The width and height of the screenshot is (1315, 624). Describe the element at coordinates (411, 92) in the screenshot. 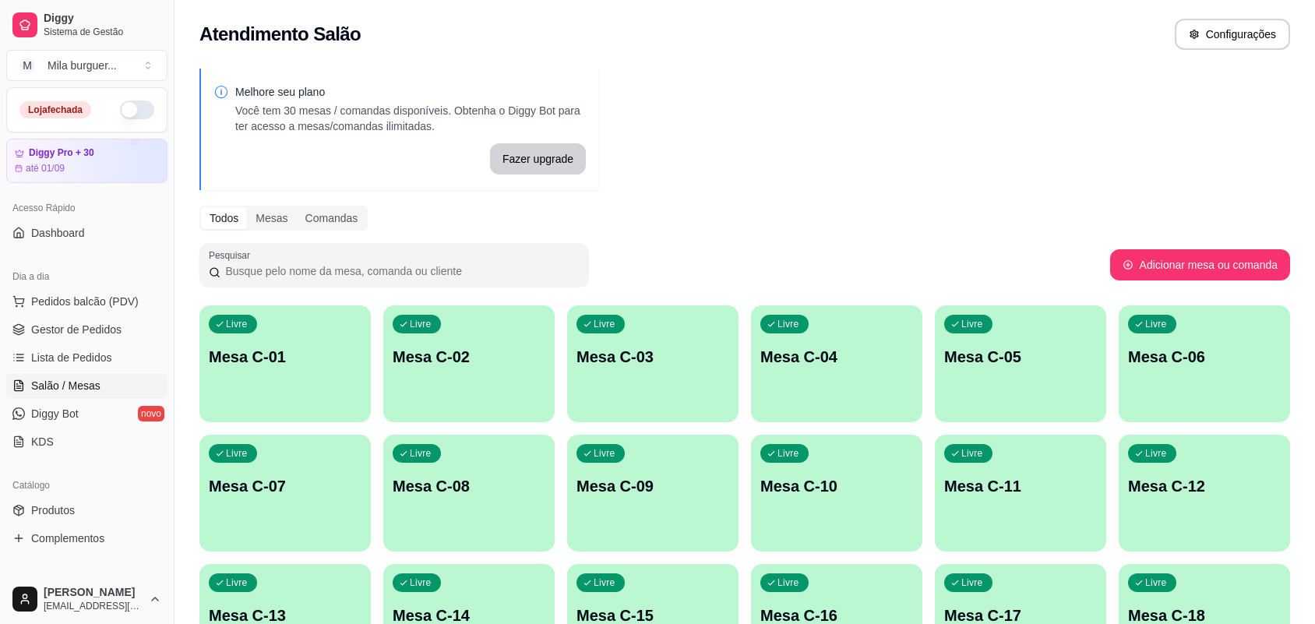

I see `p: Melhore seu plano` at that location.